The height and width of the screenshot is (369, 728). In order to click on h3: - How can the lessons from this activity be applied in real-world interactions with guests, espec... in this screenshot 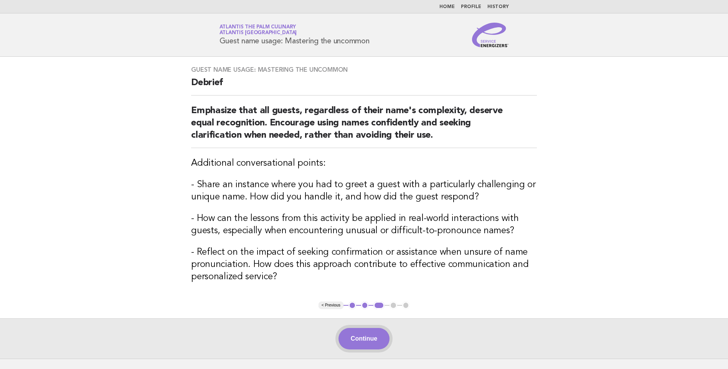, I will do `click(364, 225)`.